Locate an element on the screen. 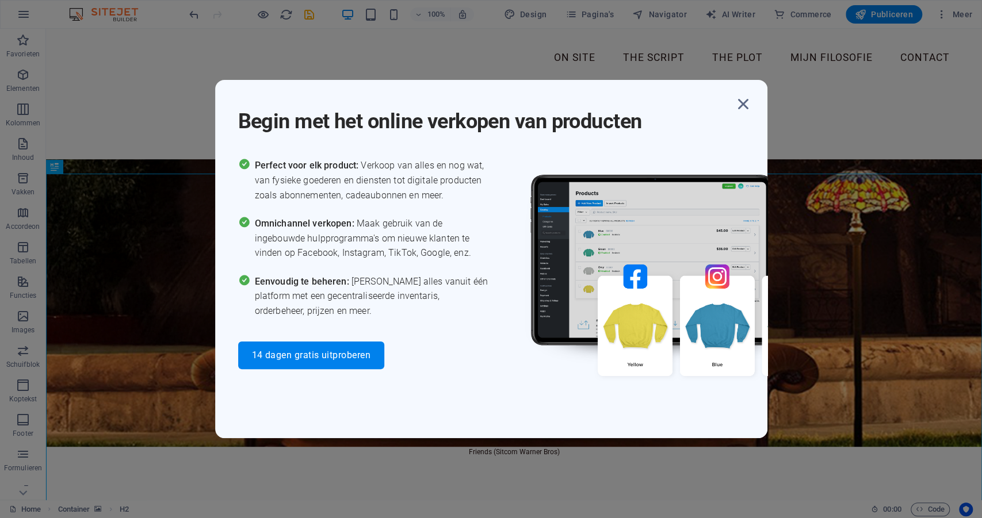 The width and height of the screenshot is (982, 518). span: 14 dagen gratis uitproberen is located at coordinates (311, 356).